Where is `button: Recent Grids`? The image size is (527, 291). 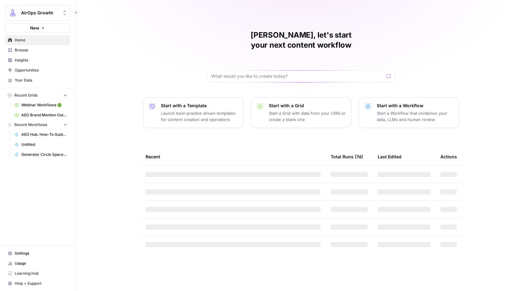
button: Recent Grids is located at coordinates (37, 95).